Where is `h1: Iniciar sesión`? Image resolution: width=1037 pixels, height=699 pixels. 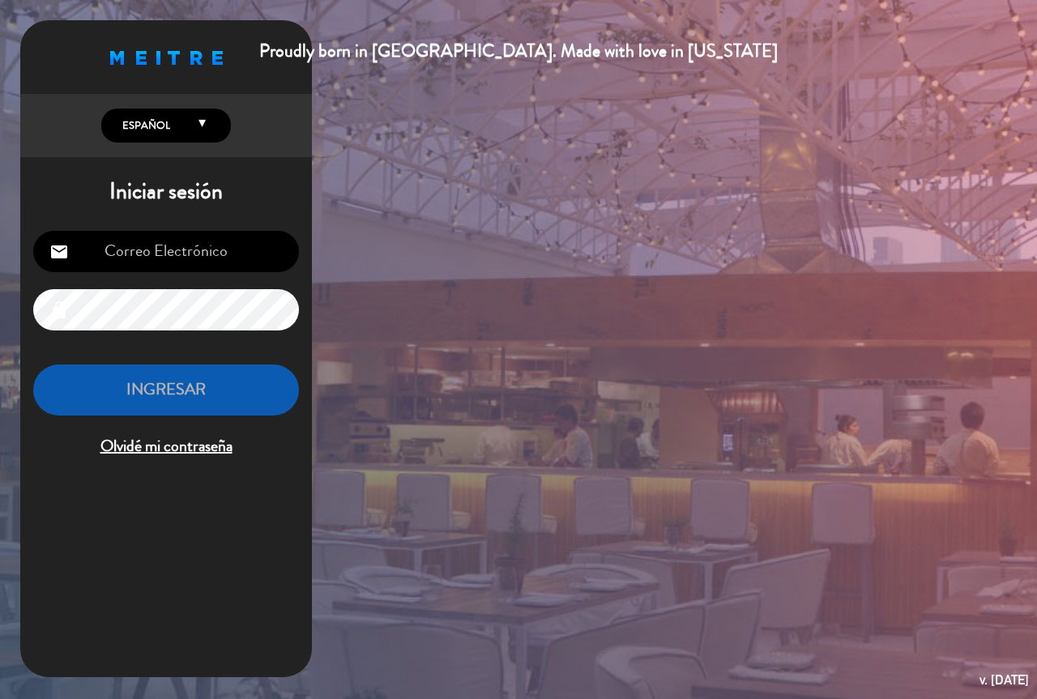
h1: Iniciar sesión is located at coordinates (166, 192).